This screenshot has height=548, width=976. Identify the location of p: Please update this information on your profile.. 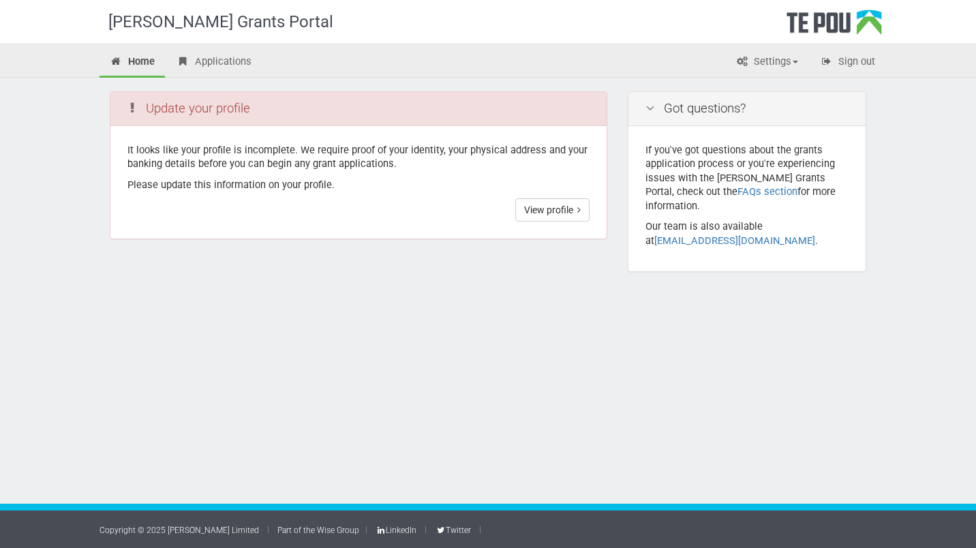
(359, 185).